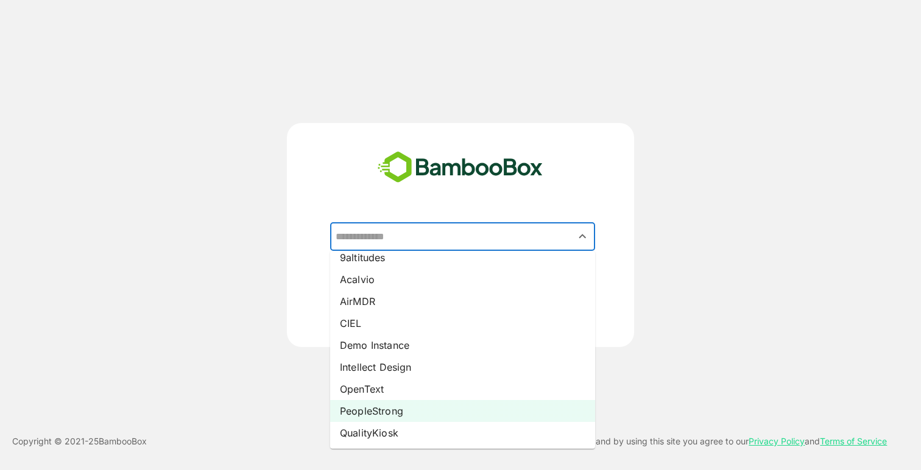 The height and width of the screenshot is (470, 921). What do you see at coordinates (462, 411) in the screenshot?
I see `li: PeopleStrong` at bounding box center [462, 411].